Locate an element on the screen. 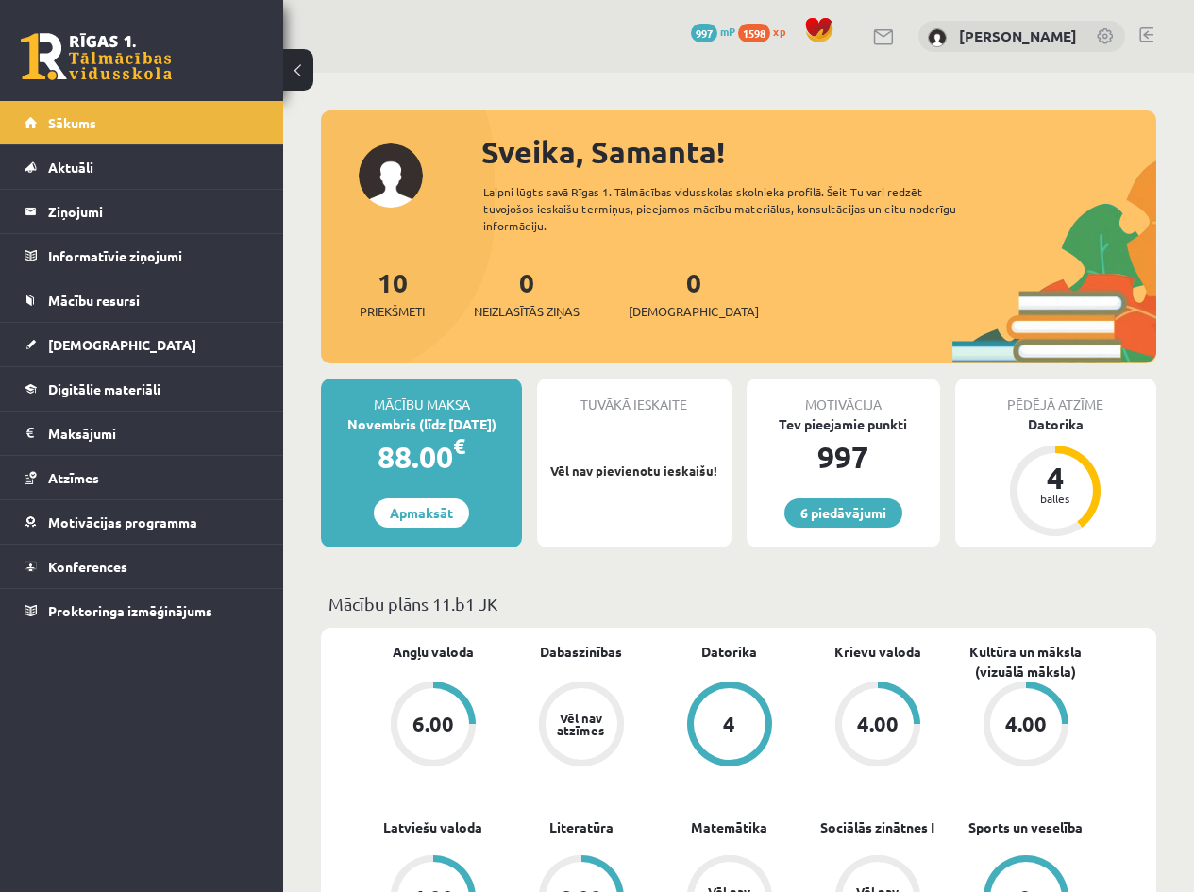 Image resolution: width=1194 pixels, height=892 pixels. a: Motivācijas programma is located at coordinates (142, 522).